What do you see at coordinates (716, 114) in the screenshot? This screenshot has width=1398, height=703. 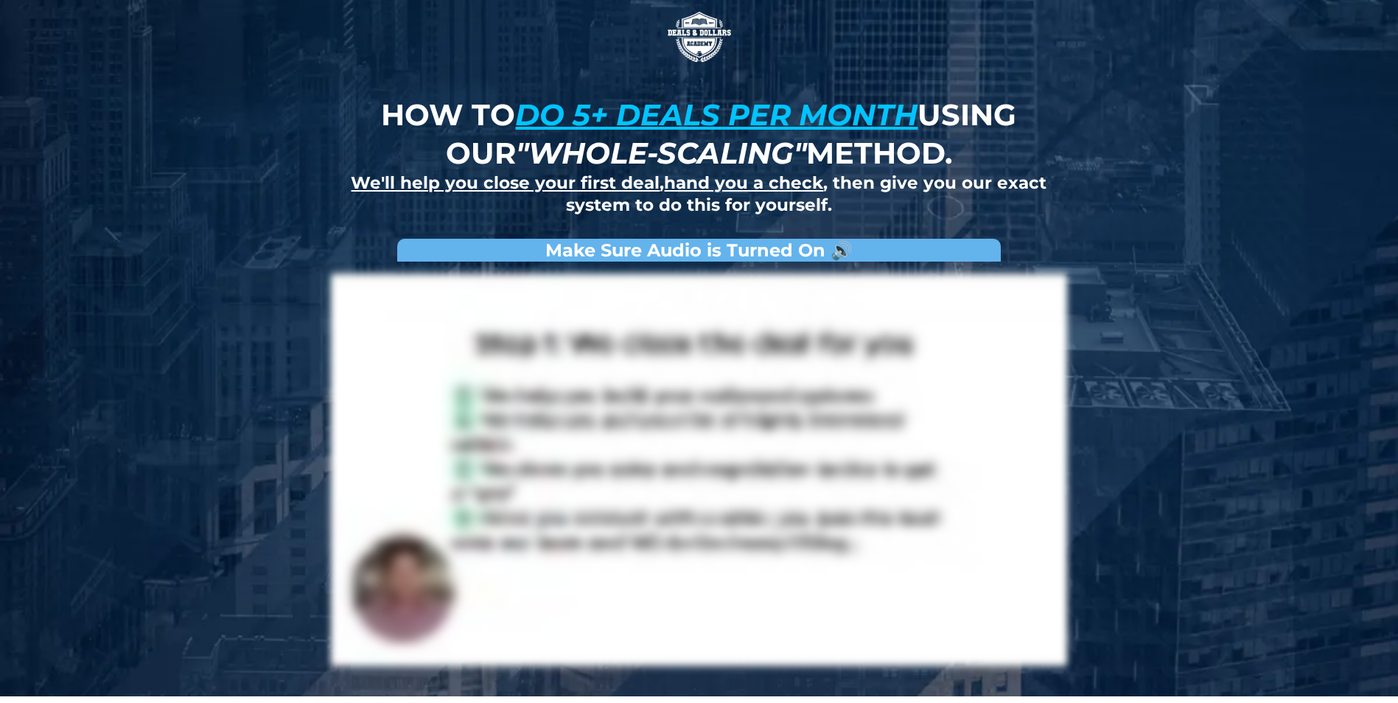 I see `u: do 5+ deals per month` at bounding box center [716, 114].